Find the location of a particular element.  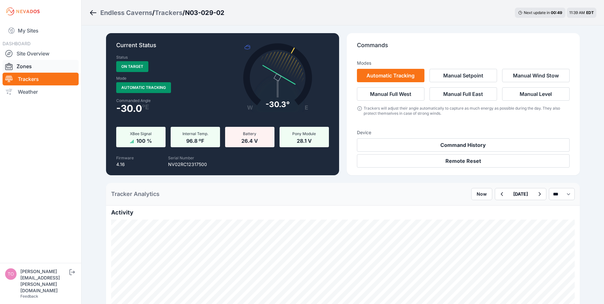

a: Zones is located at coordinates (40, 66).